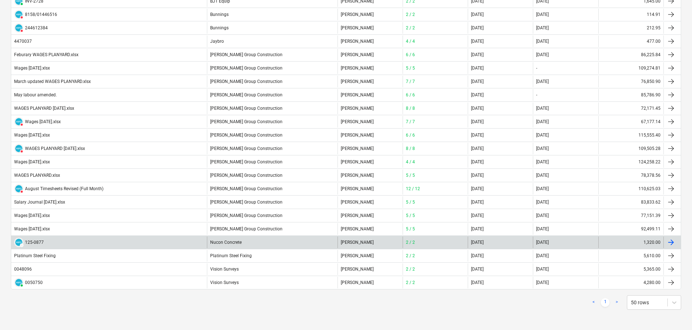  What do you see at coordinates (651, 81) in the screenshot?
I see `div: 76,850.90` at bounding box center [651, 81].